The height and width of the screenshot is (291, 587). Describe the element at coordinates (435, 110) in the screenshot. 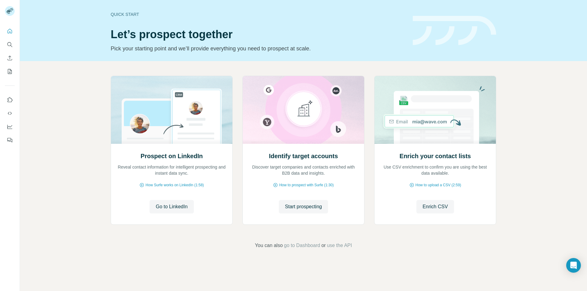

I see `img: Enrich your contact lists` at that location.